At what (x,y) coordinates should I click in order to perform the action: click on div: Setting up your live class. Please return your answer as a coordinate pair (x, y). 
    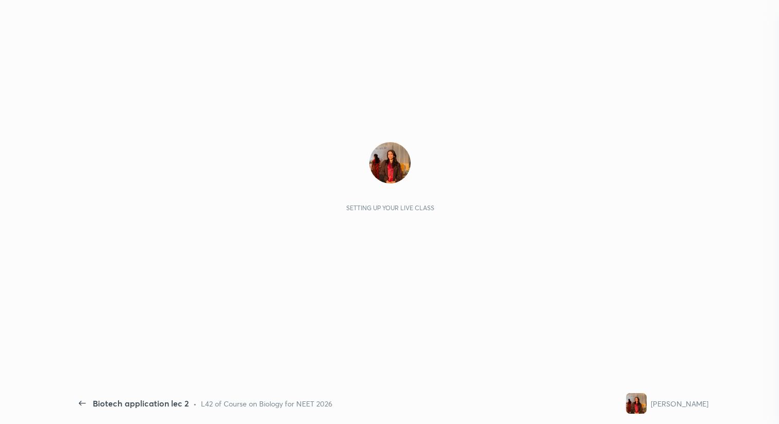
    Looking at the image, I should click on (390, 208).